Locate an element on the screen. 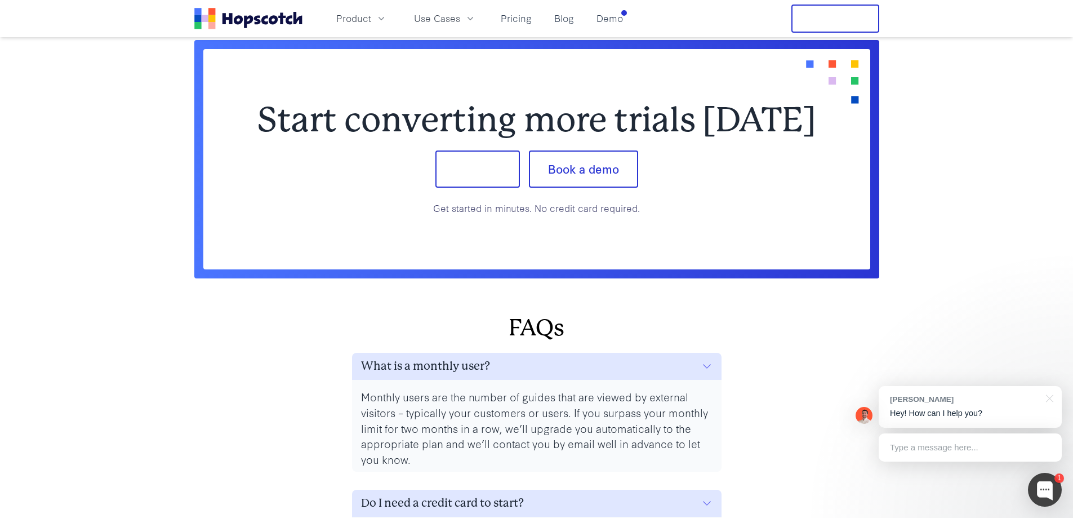 The image size is (1073, 518). div: Type a message here... is located at coordinates (970, 447).